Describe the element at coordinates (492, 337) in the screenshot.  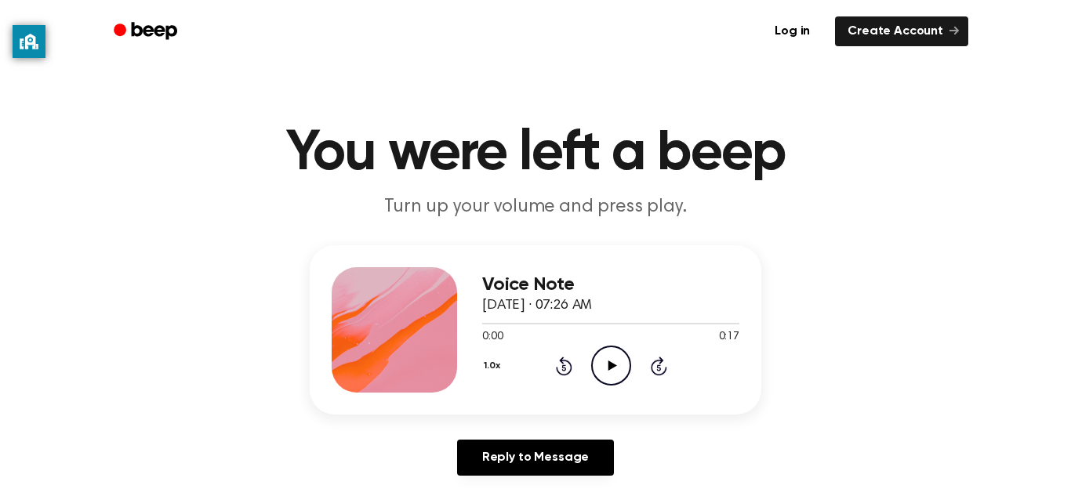
I see `span: 0:00` at that location.